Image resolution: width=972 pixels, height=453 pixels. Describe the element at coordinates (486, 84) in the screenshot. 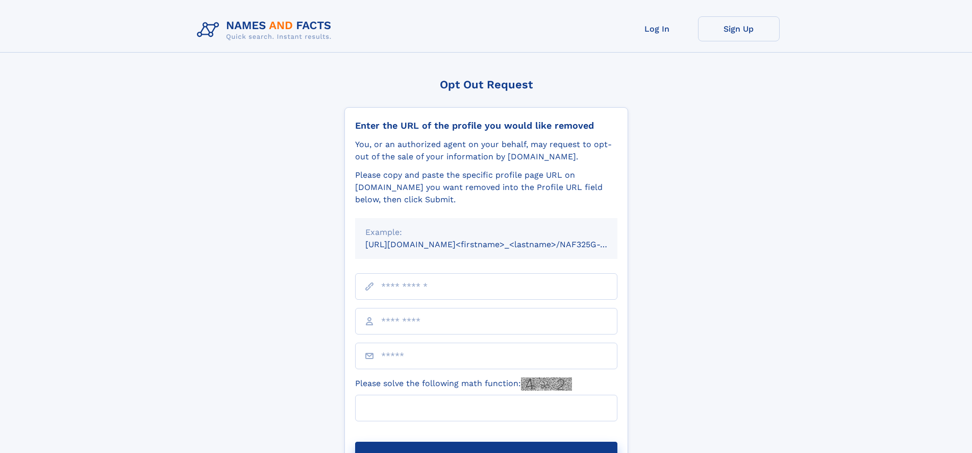

I see `div: Opt Out Request` at that location.